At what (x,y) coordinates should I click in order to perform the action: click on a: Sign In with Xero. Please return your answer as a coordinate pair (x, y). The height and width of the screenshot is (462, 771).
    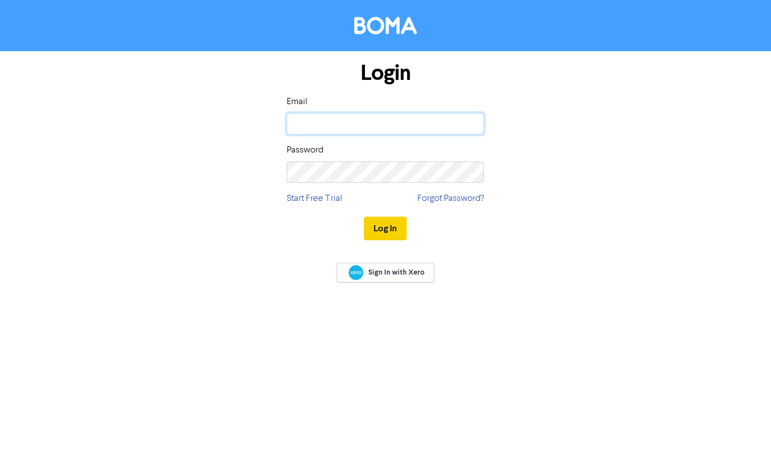
    Looking at the image, I should click on (385, 273).